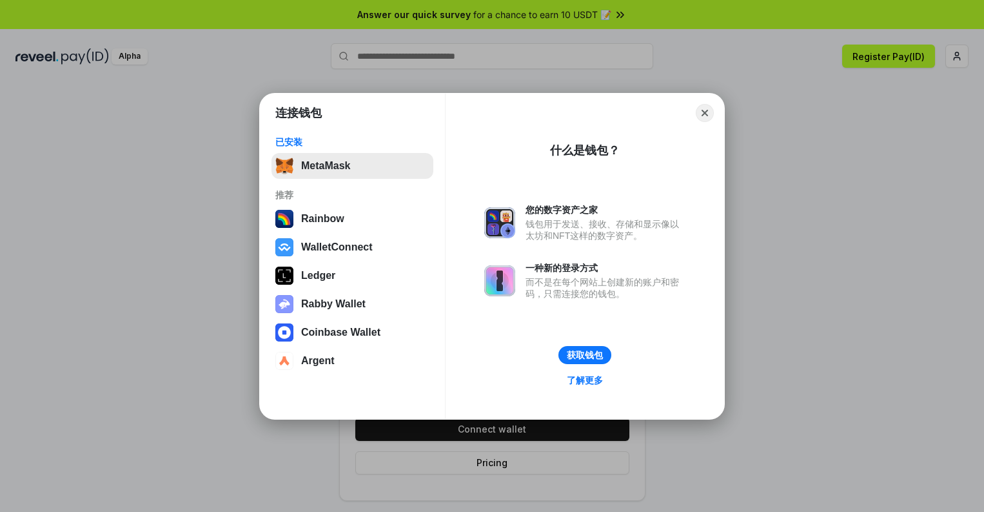  What do you see at coordinates (606, 230) in the screenshot?
I see `div: 钱包用于发送、接收、存储和显示像以太坊和NFT这样的数字资产。` at bounding box center [606, 230].